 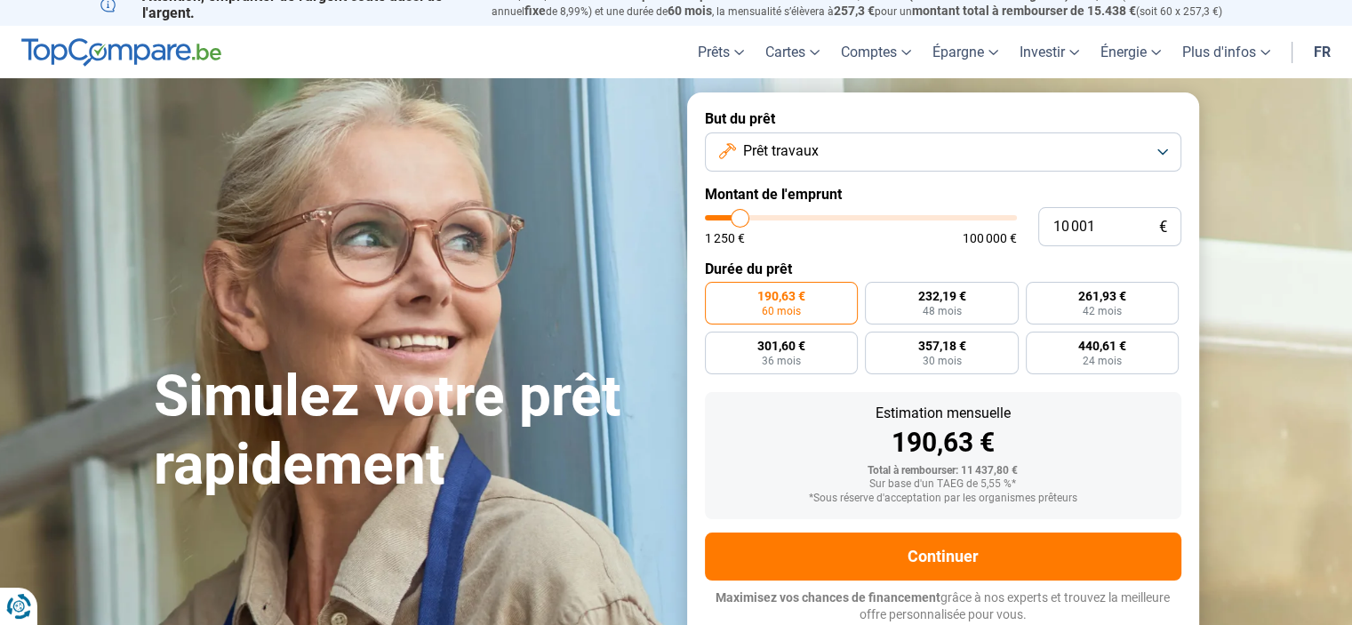 What do you see at coordinates (1103, 361) in the screenshot?
I see `span: 24 mois` at bounding box center [1103, 361].